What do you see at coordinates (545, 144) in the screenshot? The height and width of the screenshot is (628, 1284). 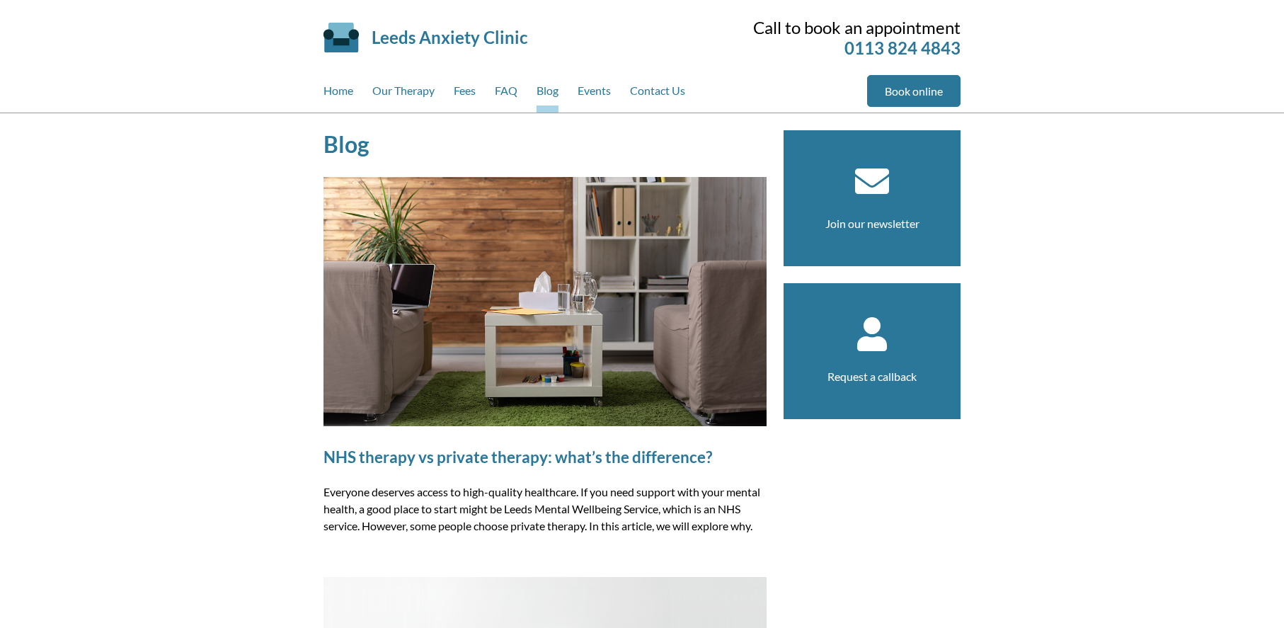 I see `h1: Blog` at bounding box center [545, 144].